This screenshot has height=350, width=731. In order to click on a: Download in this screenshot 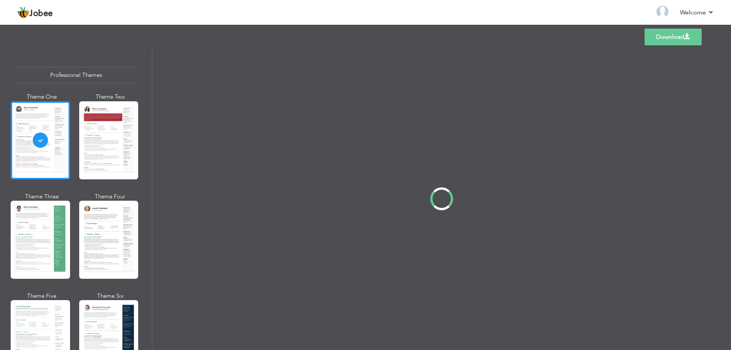, I will do `click(673, 37)`.